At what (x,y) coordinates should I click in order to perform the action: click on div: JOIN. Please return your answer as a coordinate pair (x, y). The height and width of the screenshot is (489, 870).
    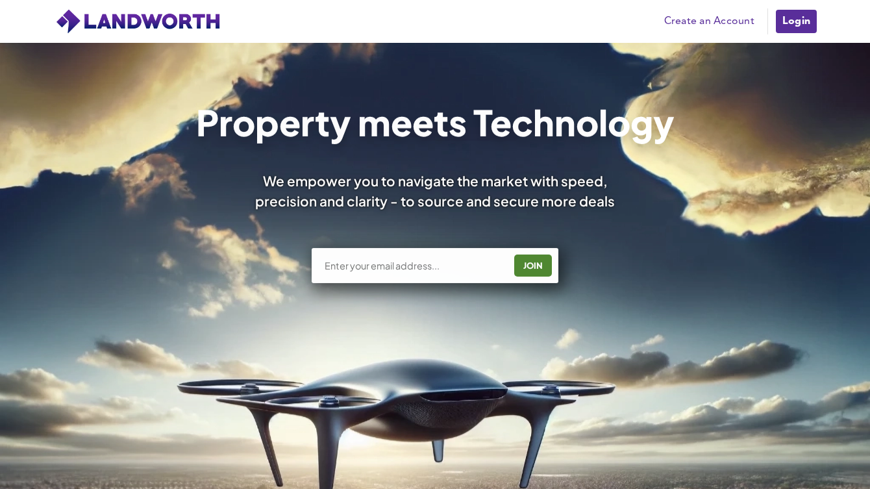
    Looking at the image, I should click on (533, 265).